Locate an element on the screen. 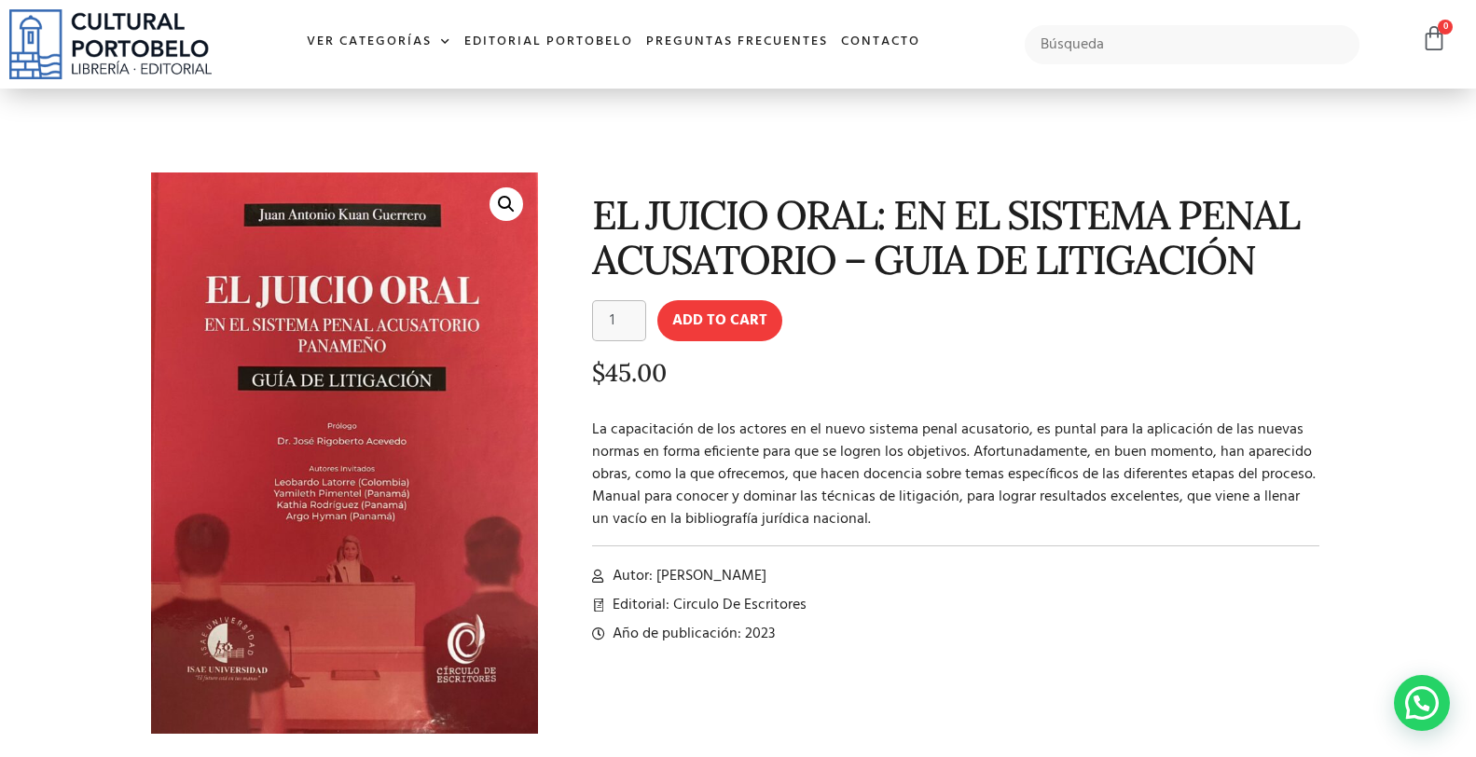 Image resolution: width=1476 pixels, height=757 pixels. a: 0 is located at coordinates (1434, 38).